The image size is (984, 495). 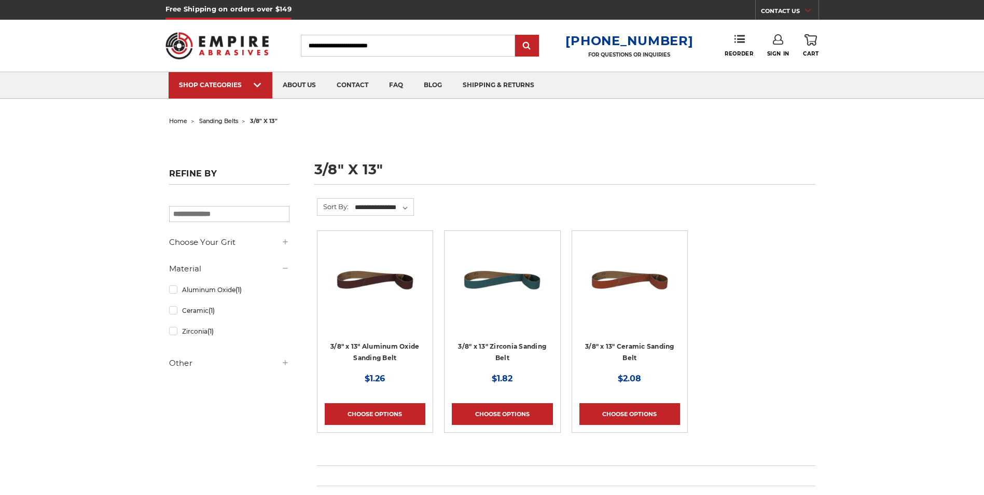 I want to click on a: 3/8" x 13" Aluminum Oxide Sanding Belt, so click(x=374, y=352).